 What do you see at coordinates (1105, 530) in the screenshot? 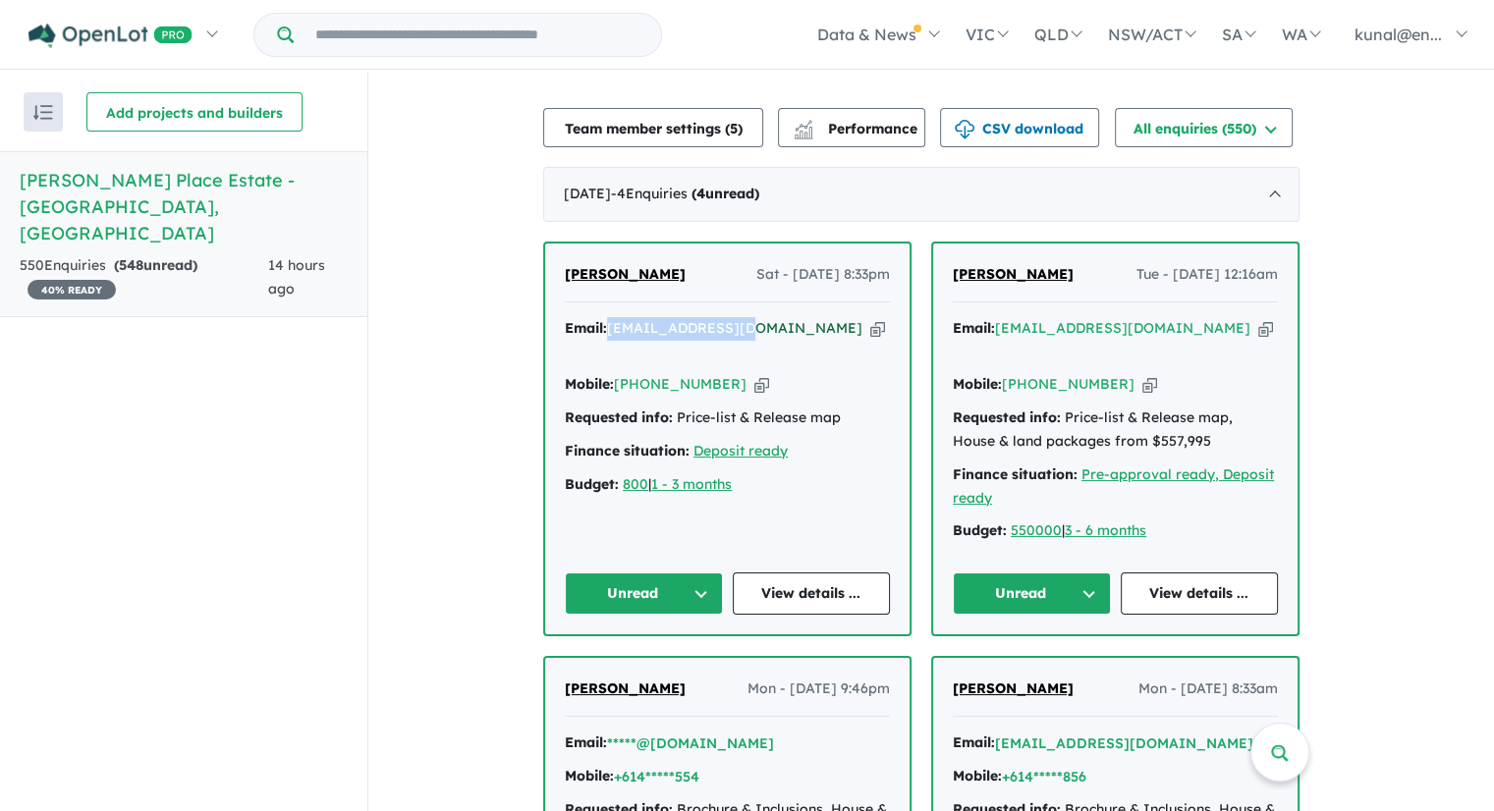
I see `a: 3 - 6 months` at bounding box center [1105, 530].